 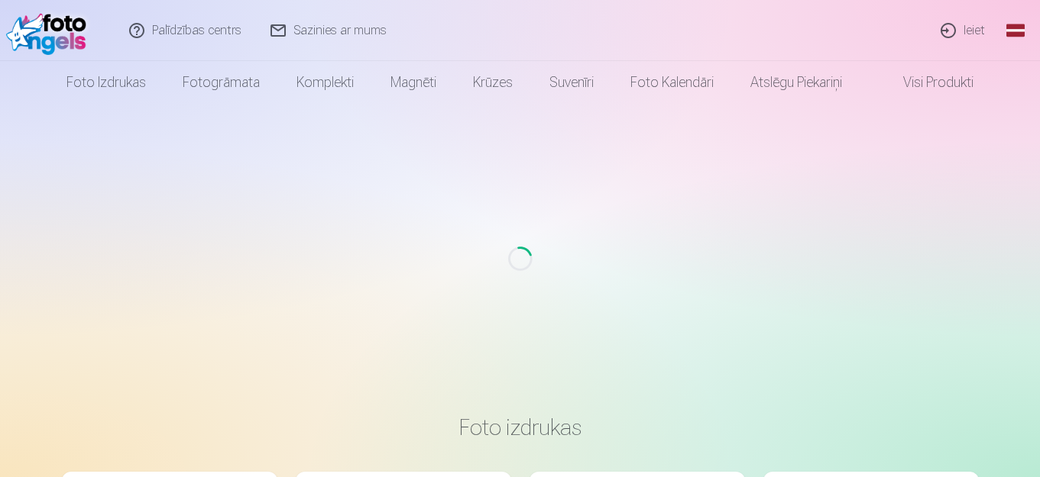 I want to click on a: Foto kalendāri, so click(x=671, y=82).